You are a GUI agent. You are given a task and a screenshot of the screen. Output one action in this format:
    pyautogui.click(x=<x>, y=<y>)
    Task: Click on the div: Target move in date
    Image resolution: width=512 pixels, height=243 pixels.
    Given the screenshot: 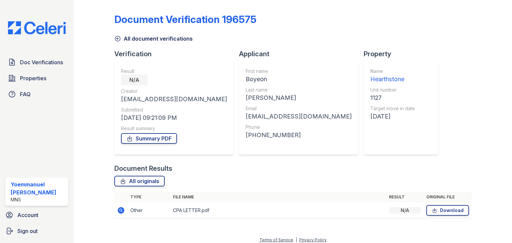 What is the action you would take?
    pyautogui.click(x=393, y=109)
    